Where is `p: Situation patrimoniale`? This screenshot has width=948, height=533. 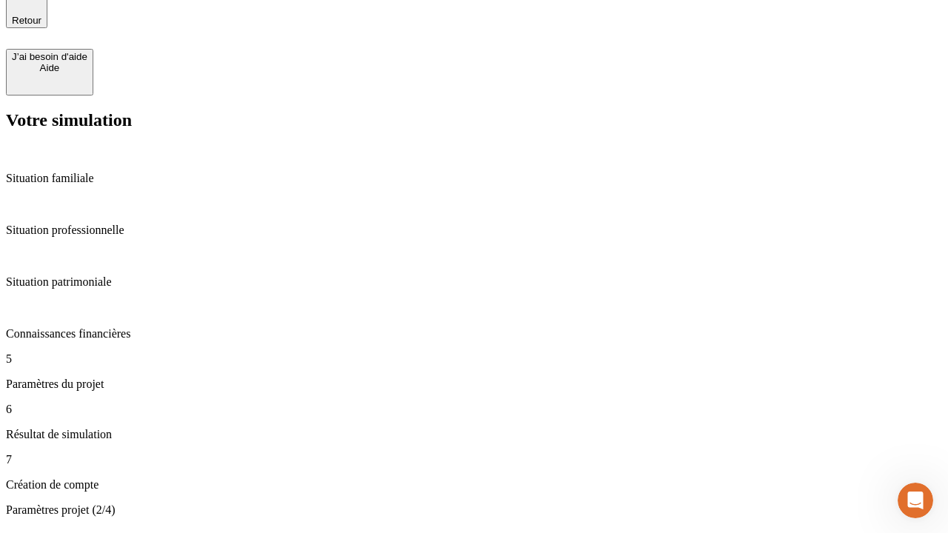
p: Situation patrimoniale is located at coordinates (474, 282).